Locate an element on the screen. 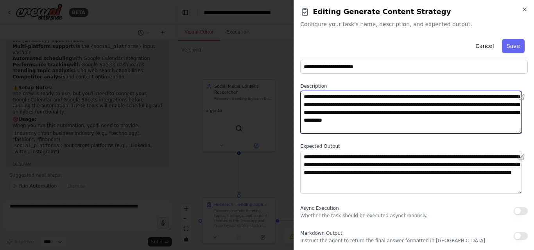 This screenshot has width=534, height=250. h2: Editing Generate Content Strategy is located at coordinates (414, 12).